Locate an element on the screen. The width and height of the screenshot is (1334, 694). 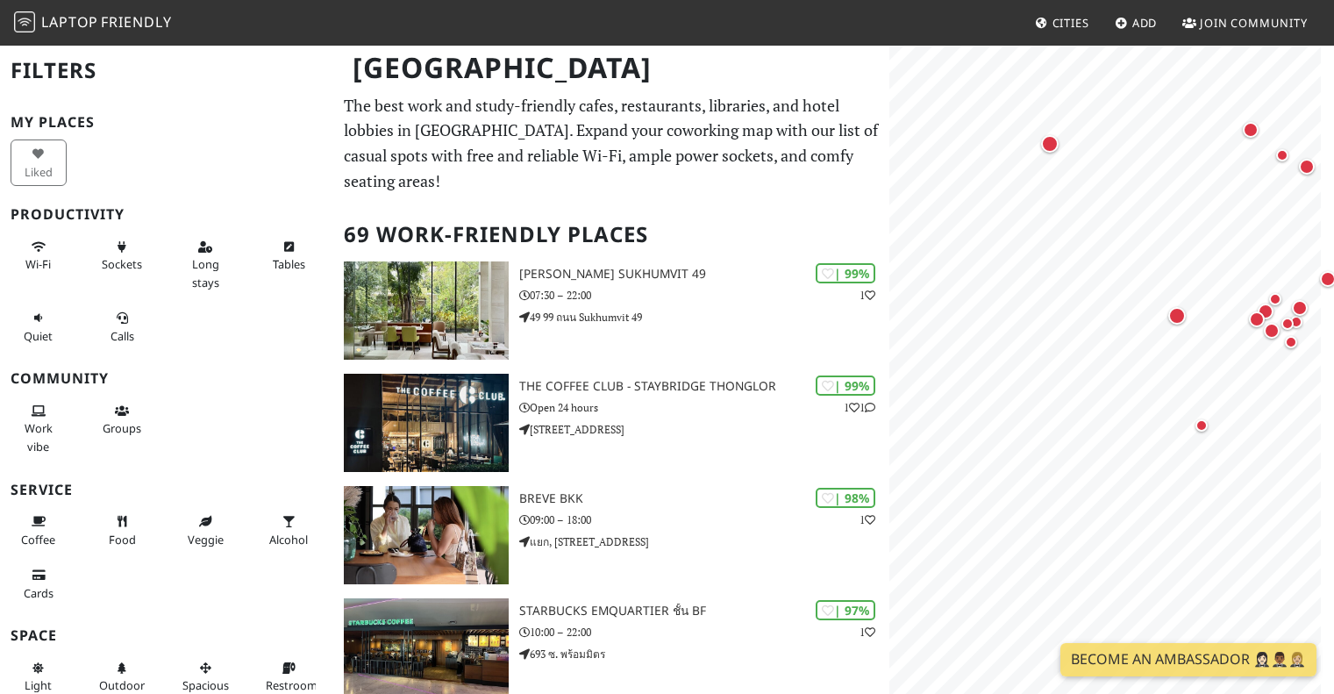
span: Stable Wi-Fi is located at coordinates (38, 264).